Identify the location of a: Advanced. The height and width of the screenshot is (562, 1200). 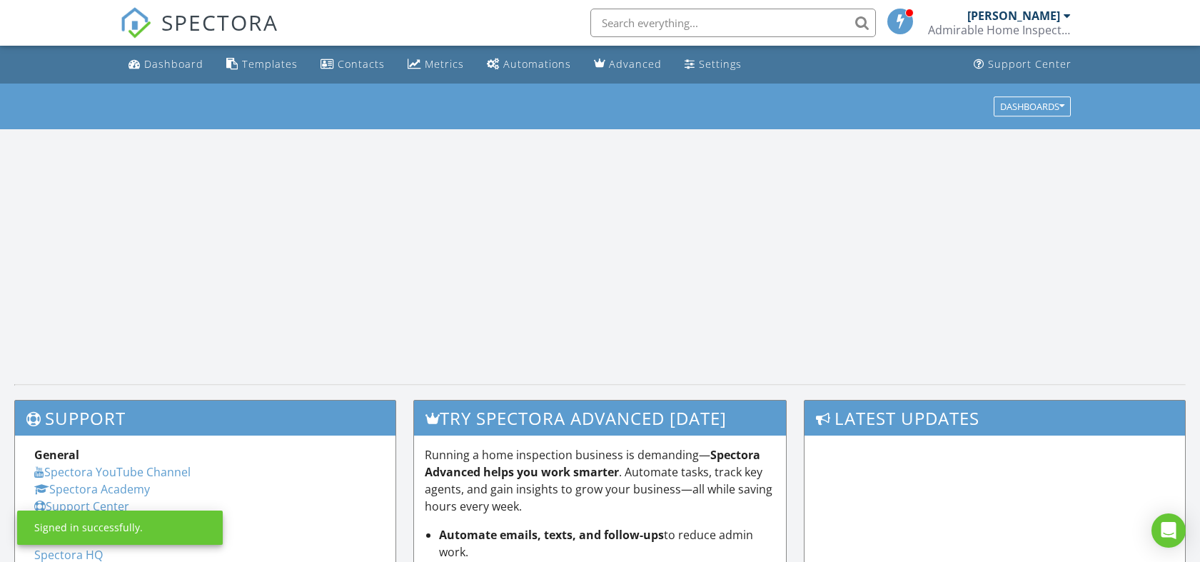
(628, 64).